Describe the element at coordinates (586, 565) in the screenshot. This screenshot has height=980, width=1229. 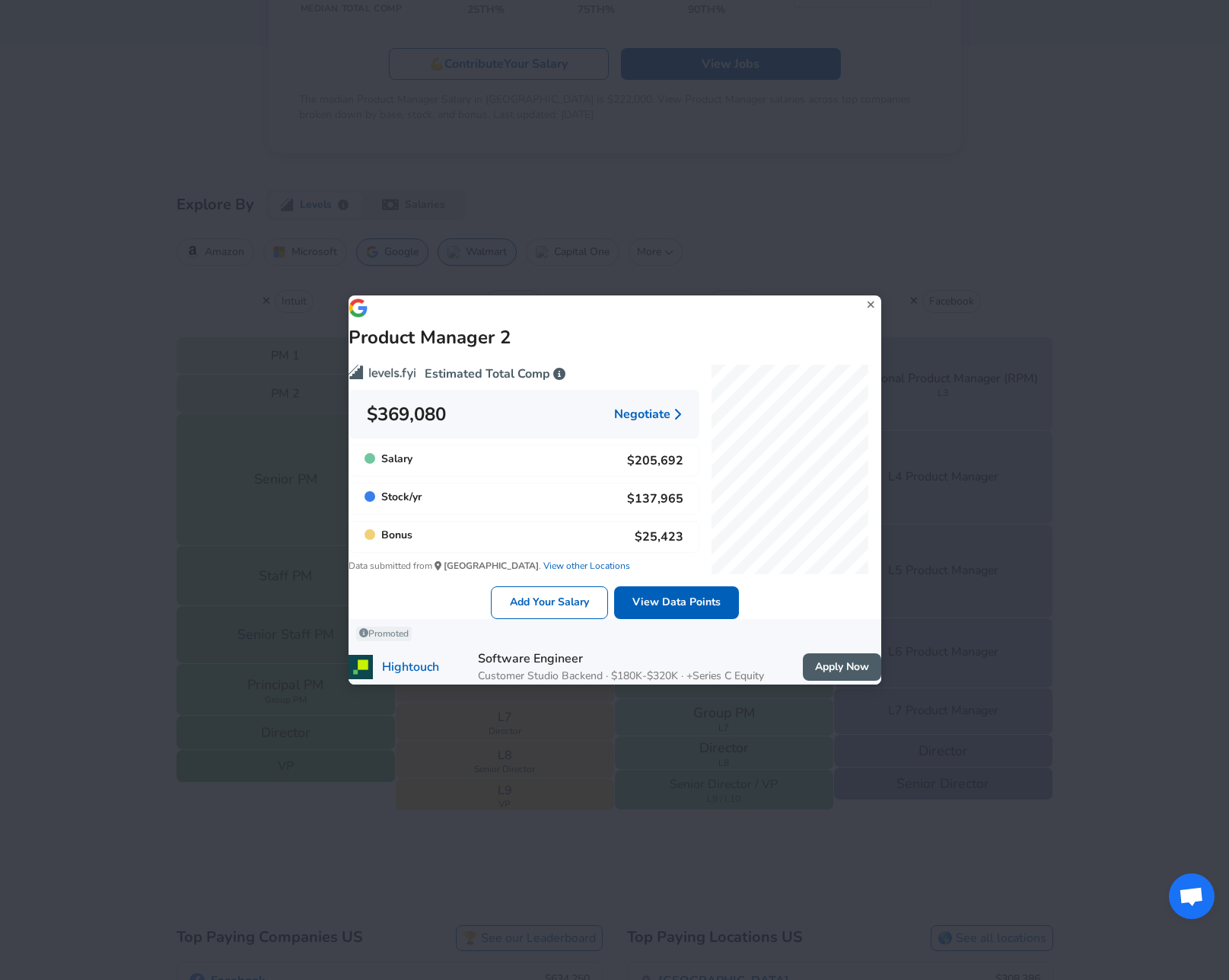
I see `a: View other Locations` at that location.